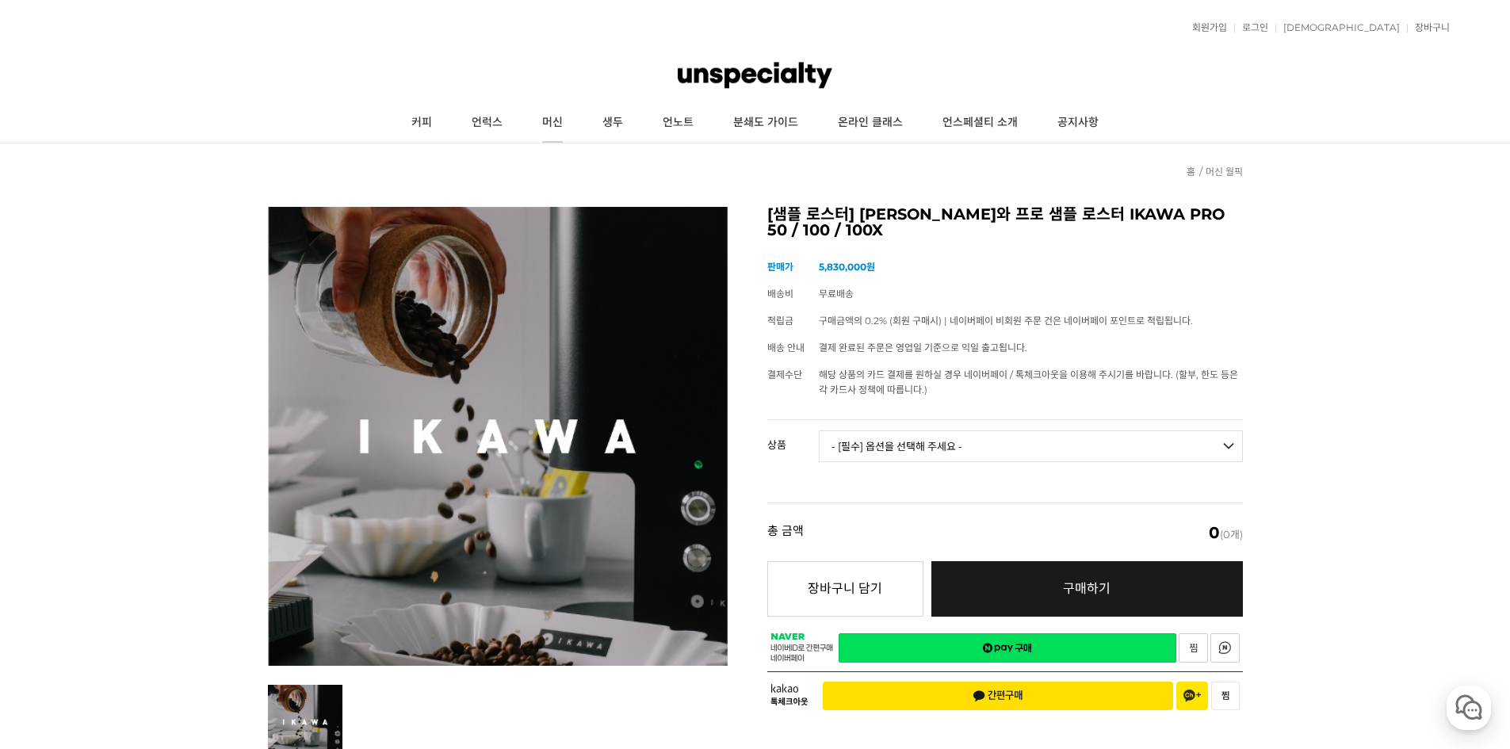 Image resolution: width=1510 pixels, height=749 pixels. What do you see at coordinates (55, 532) in the screenshot?
I see `span: 홈` at bounding box center [55, 532].